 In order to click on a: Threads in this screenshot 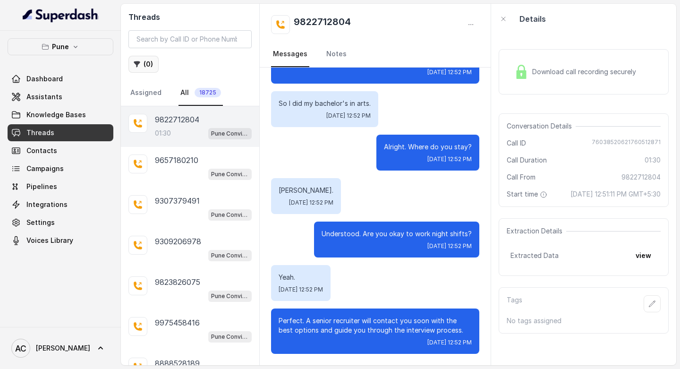, I will do `click(60, 133)`.